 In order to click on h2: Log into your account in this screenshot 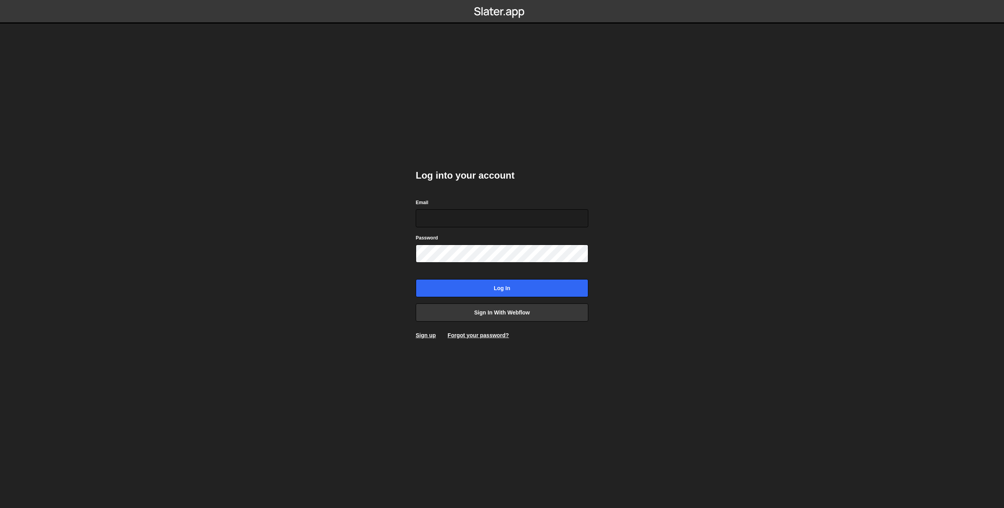, I will do `click(502, 175)`.